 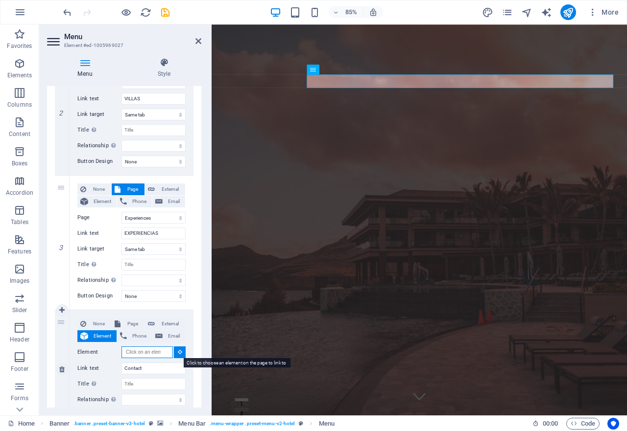 I want to click on p: Forms, so click(x=20, y=398).